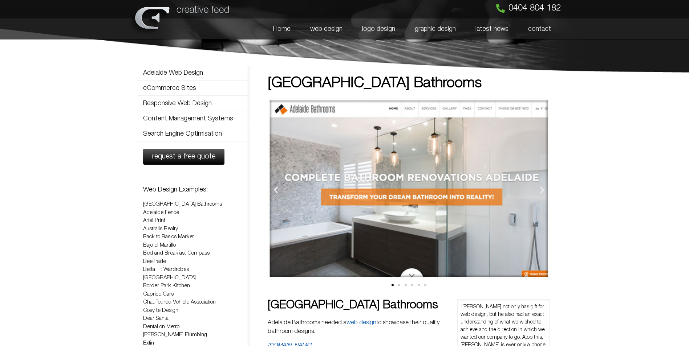  What do you see at coordinates (176, 253) in the screenshot?
I see `a: Bed and Breakfast Compass` at bounding box center [176, 253].